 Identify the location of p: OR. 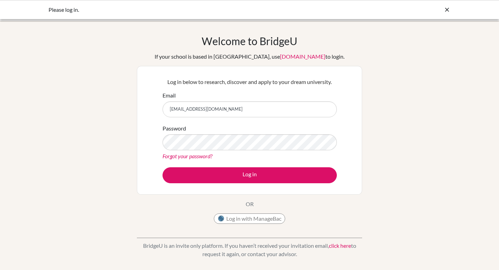
(250, 204).